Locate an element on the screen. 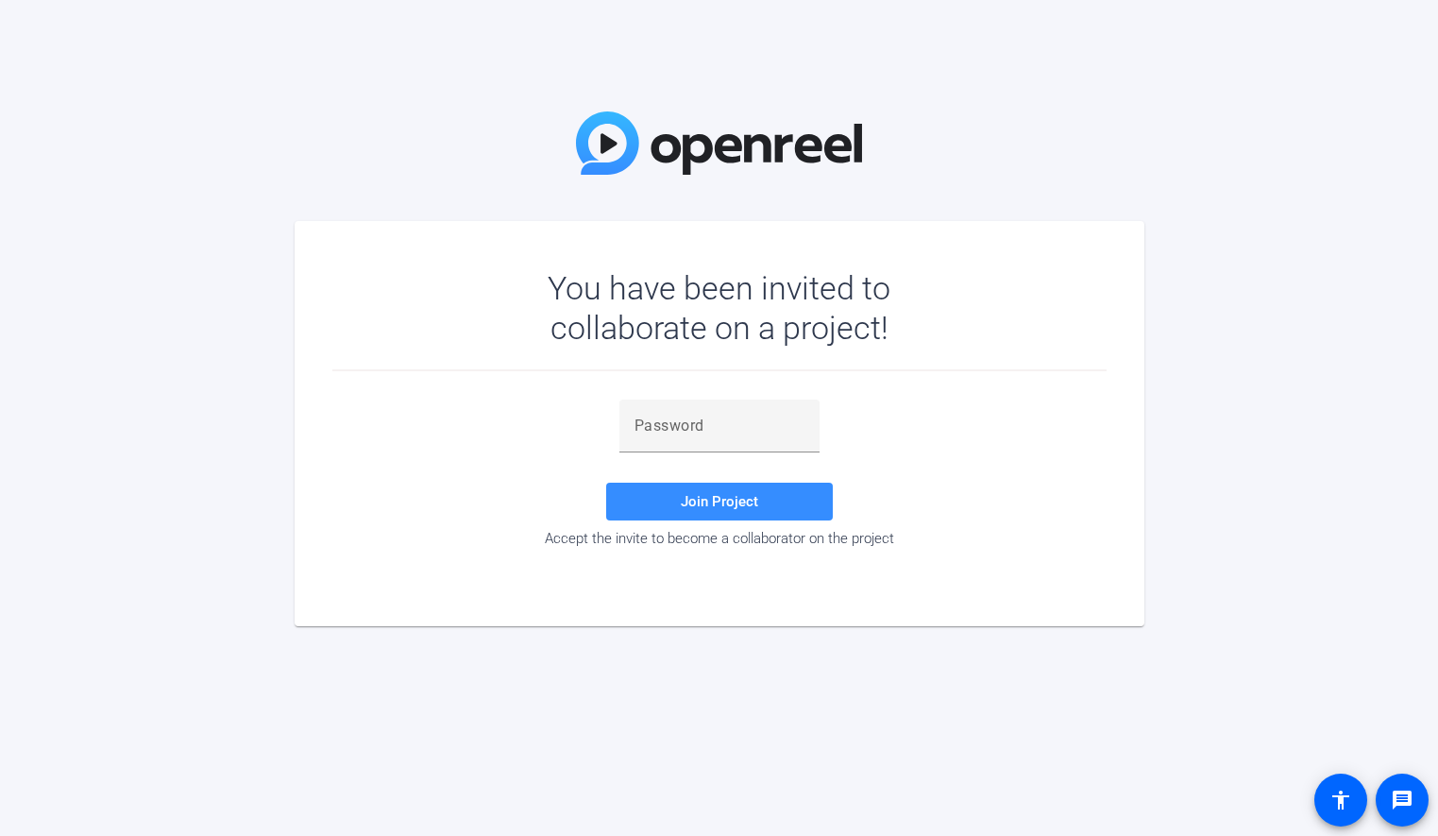 Image resolution: width=1438 pixels, height=836 pixels. mat-icon: message is located at coordinates (1402, 800).